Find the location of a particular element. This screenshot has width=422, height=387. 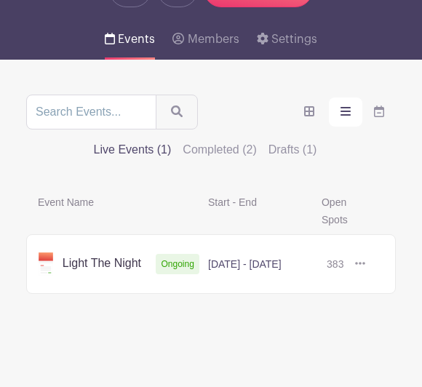

span: Members is located at coordinates (213, 39).